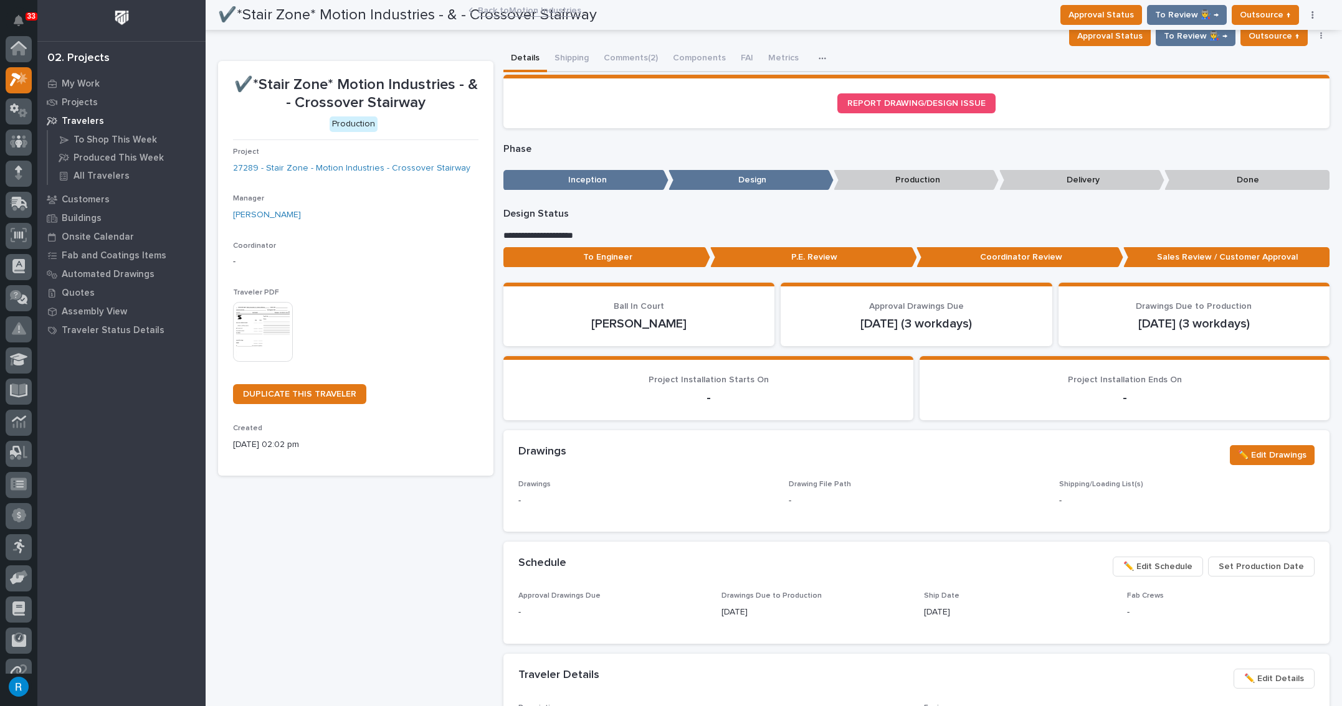  What do you see at coordinates (113, 331) in the screenshot?
I see `p: Traveler Status Details` at bounding box center [113, 331].